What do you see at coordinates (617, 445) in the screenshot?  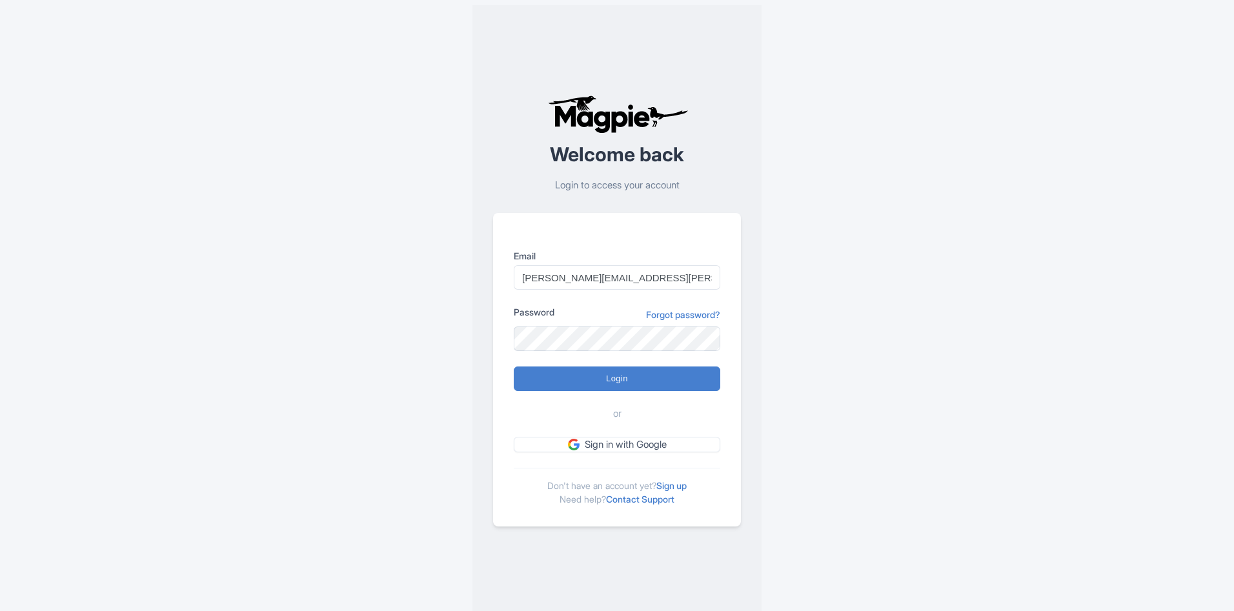 I see `a: Sign in with Google` at bounding box center [617, 445].